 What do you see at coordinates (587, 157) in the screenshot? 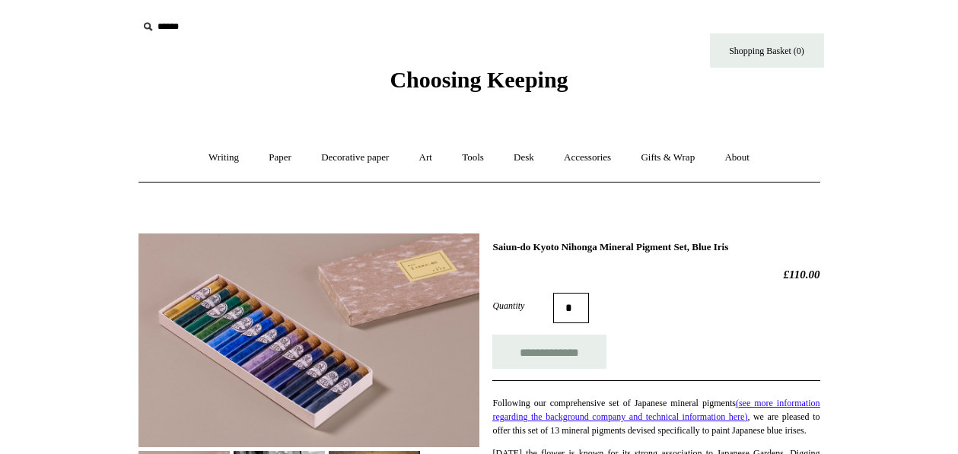
I see `a: Accessories` at bounding box center [587, 157].